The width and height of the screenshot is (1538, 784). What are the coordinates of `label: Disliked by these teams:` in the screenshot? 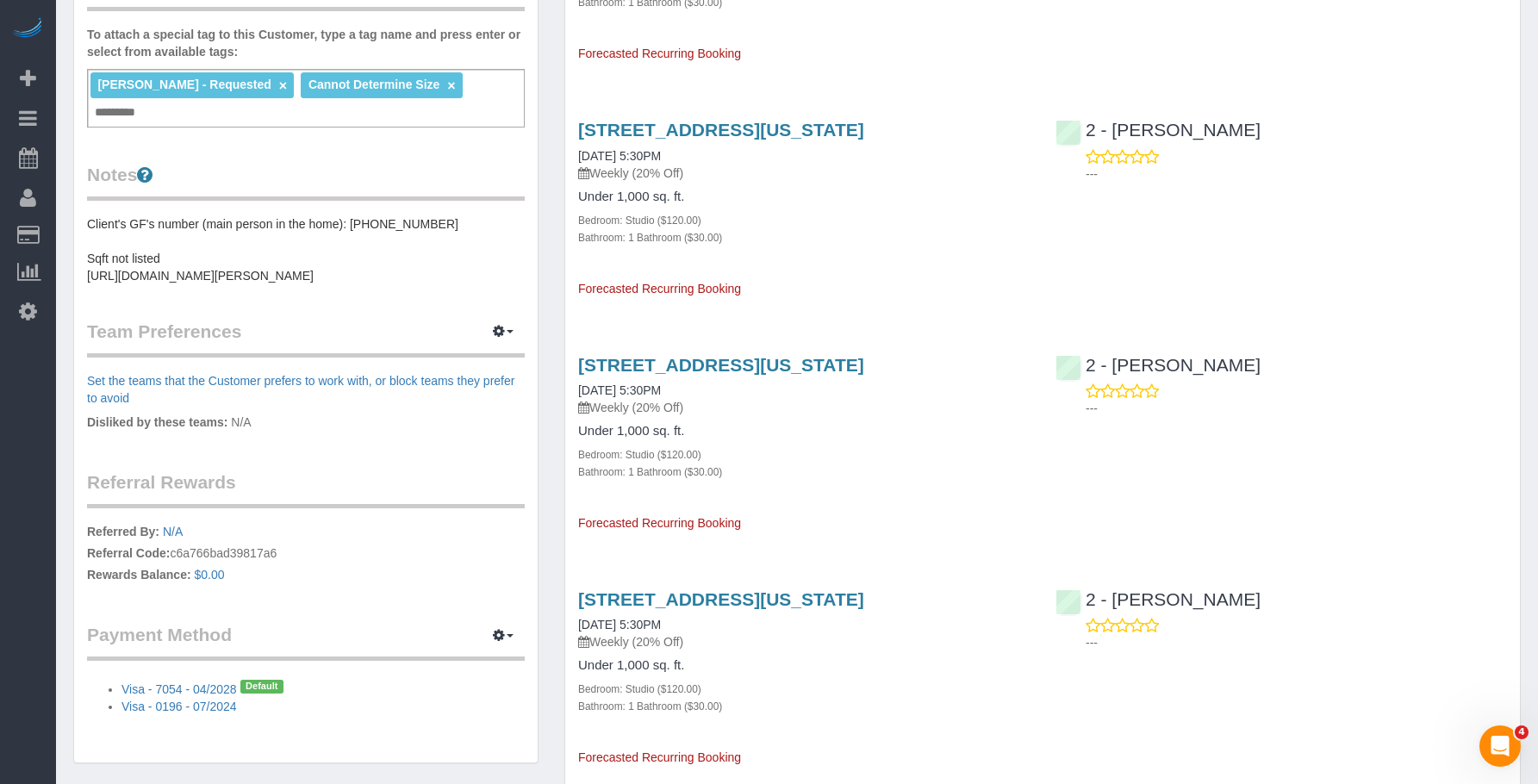 It's located at (157, 422).